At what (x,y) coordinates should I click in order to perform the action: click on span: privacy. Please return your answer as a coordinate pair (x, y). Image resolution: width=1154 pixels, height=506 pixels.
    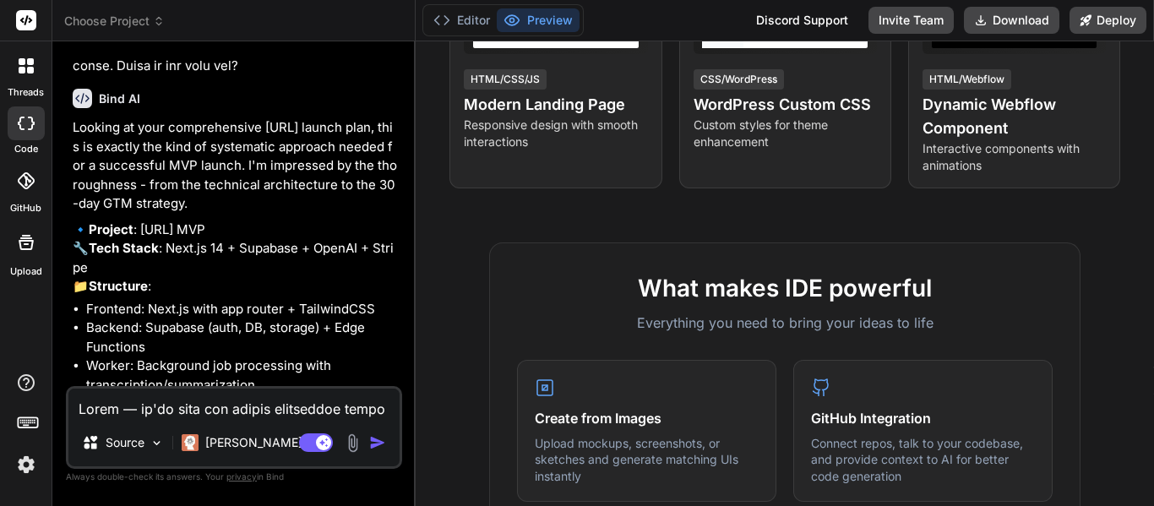
    Looking at the image, I should click on (242, 476).